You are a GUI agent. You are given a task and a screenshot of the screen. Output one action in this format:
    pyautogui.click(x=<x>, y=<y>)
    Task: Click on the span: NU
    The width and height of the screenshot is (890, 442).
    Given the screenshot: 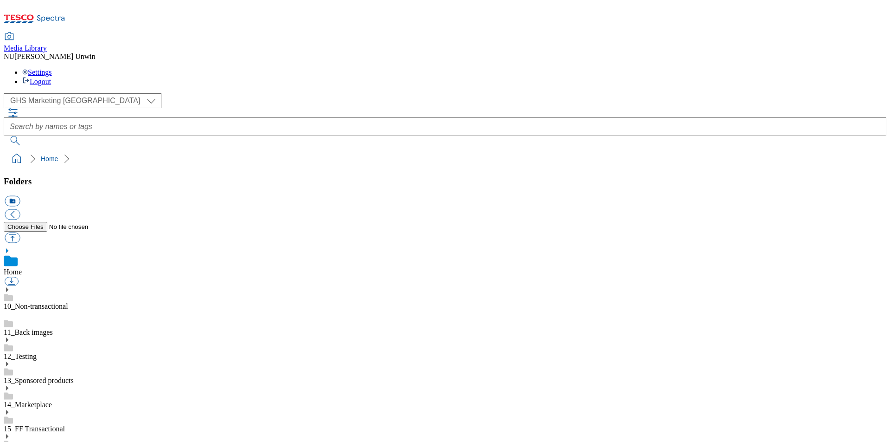 What is the action you would take?
    pyautogui.click(x=9, y=56)
    